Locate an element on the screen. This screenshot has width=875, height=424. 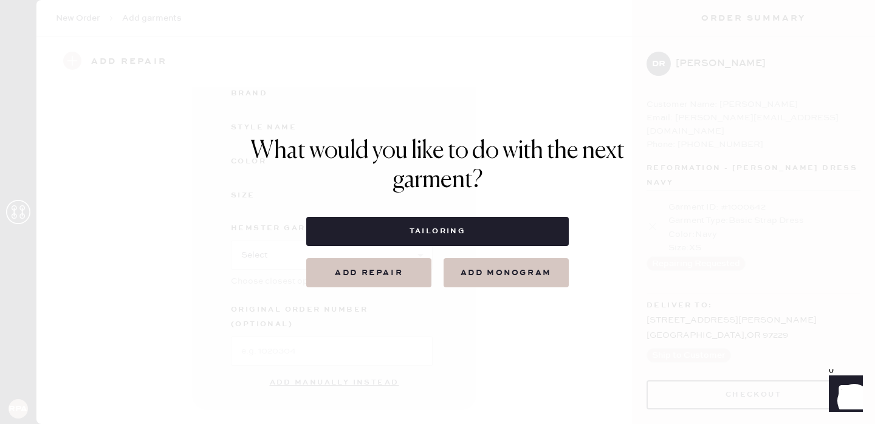
button: Add repair is located at coordinates (369, 273).